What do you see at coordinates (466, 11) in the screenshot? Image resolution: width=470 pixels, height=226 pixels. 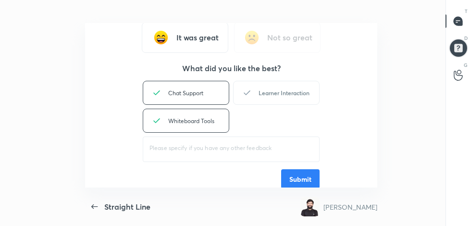 I see `p: T` at bounding box center [466, 11].